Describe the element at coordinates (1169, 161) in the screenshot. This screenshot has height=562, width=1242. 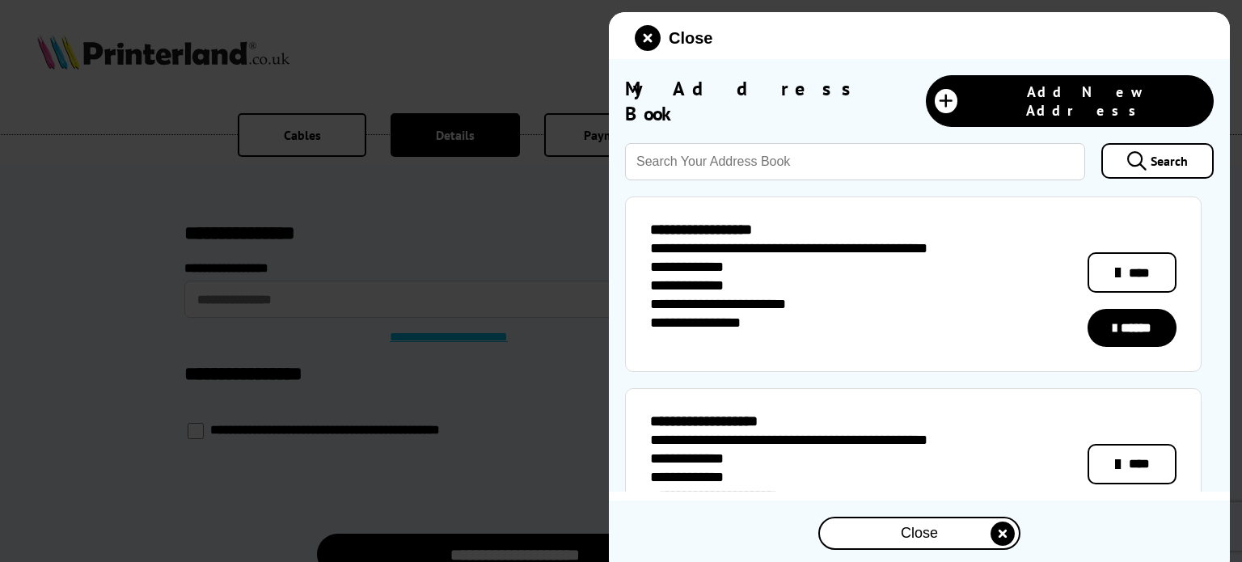
I see `span: Search` at that location.